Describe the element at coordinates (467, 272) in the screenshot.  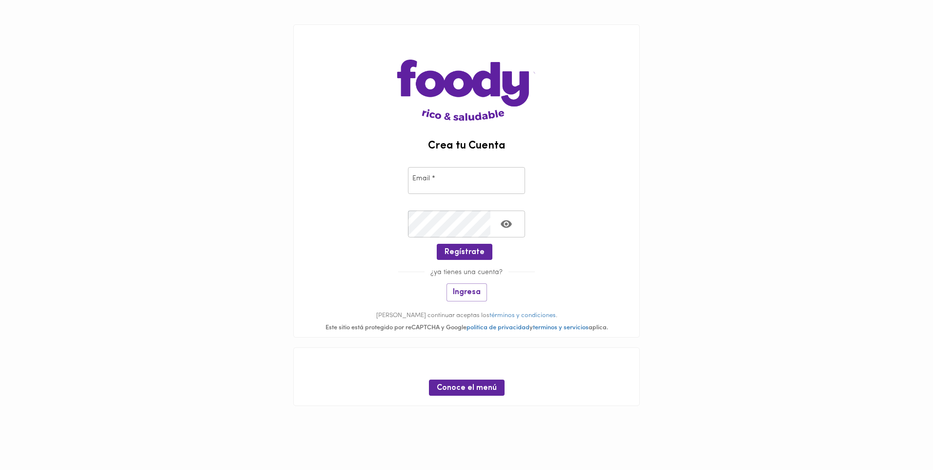
I see `span: ¿ya tienes una cuenta?` at that location.